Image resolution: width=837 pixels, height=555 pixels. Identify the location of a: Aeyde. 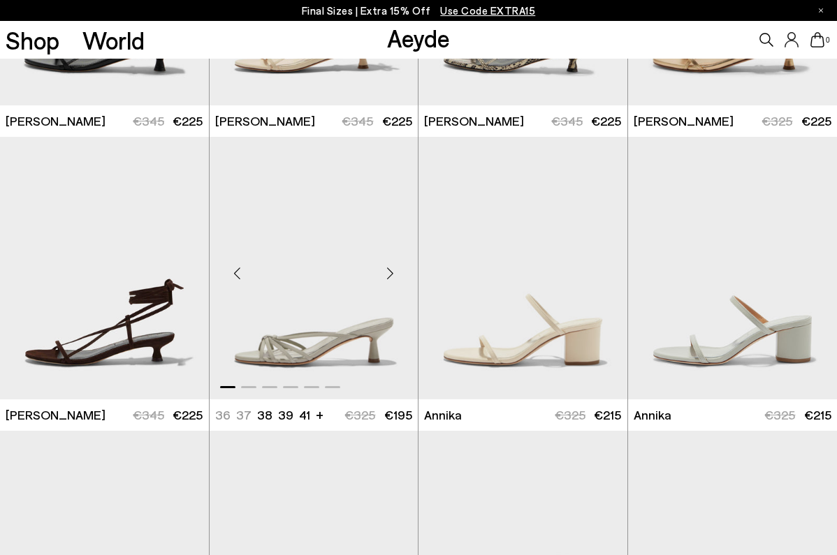
(418, 38).